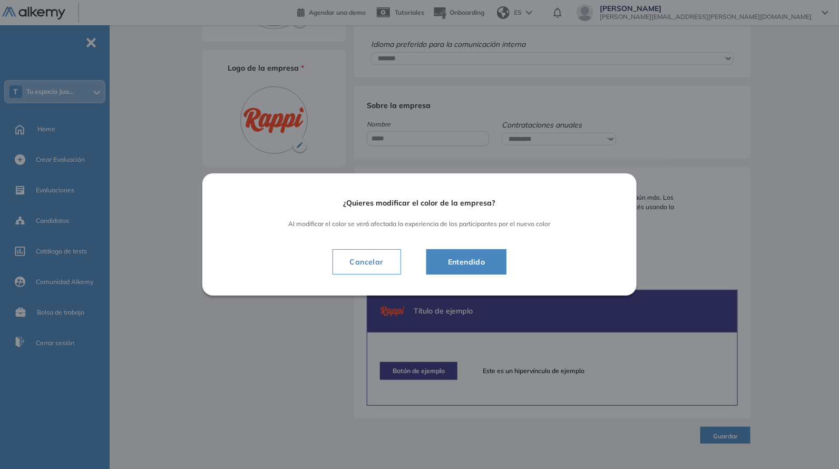 The width and height of the screenshot is (839, 469). Describe the element at coordinates (367, 262) in the screenshot. I see `button: Cancelar` at that location.